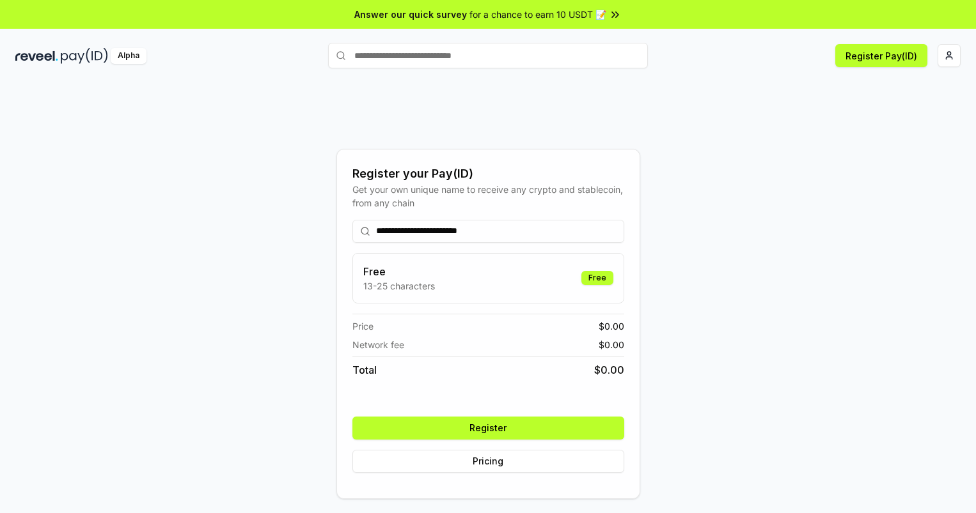  What do you see at coordinates (399, 286) in the screenshot?
I see `p: 13-25 characters` at bounding box center [399, 286].